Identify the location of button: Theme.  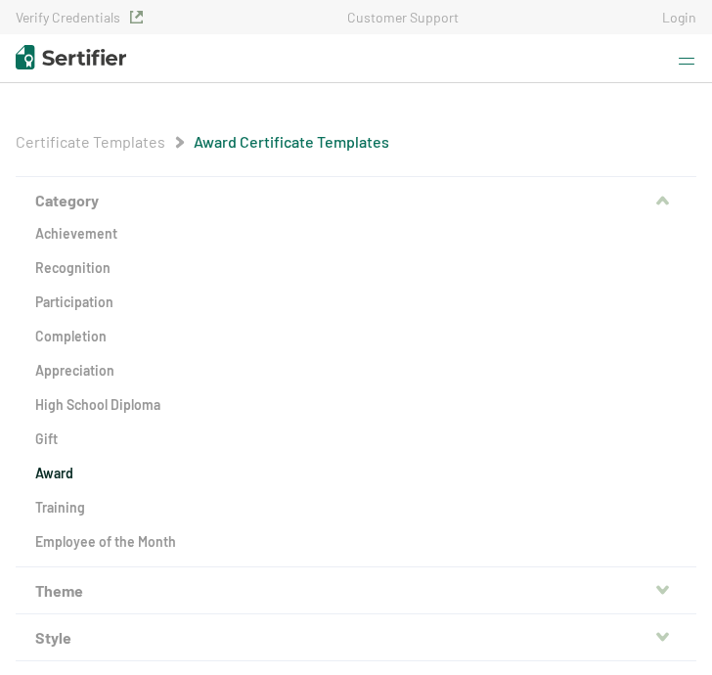
(356, 591).